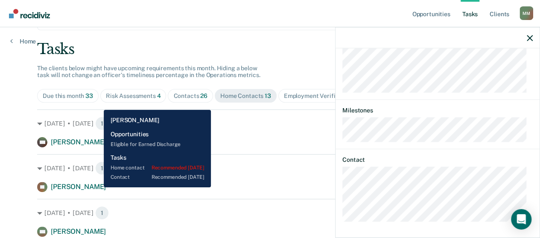  I want to click on div: Open Intercom Messenger, so click(521, 220).